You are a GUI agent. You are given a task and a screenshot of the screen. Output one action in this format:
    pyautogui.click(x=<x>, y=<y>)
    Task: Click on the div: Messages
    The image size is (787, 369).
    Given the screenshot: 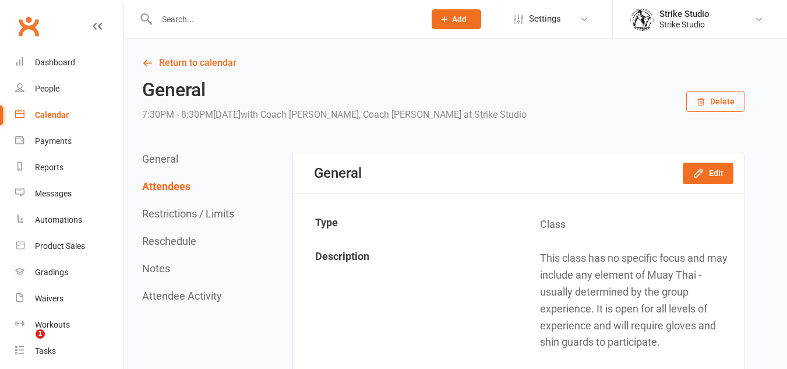 What is the action you would take?
    pyautogui.click(x=53, y=193)
    